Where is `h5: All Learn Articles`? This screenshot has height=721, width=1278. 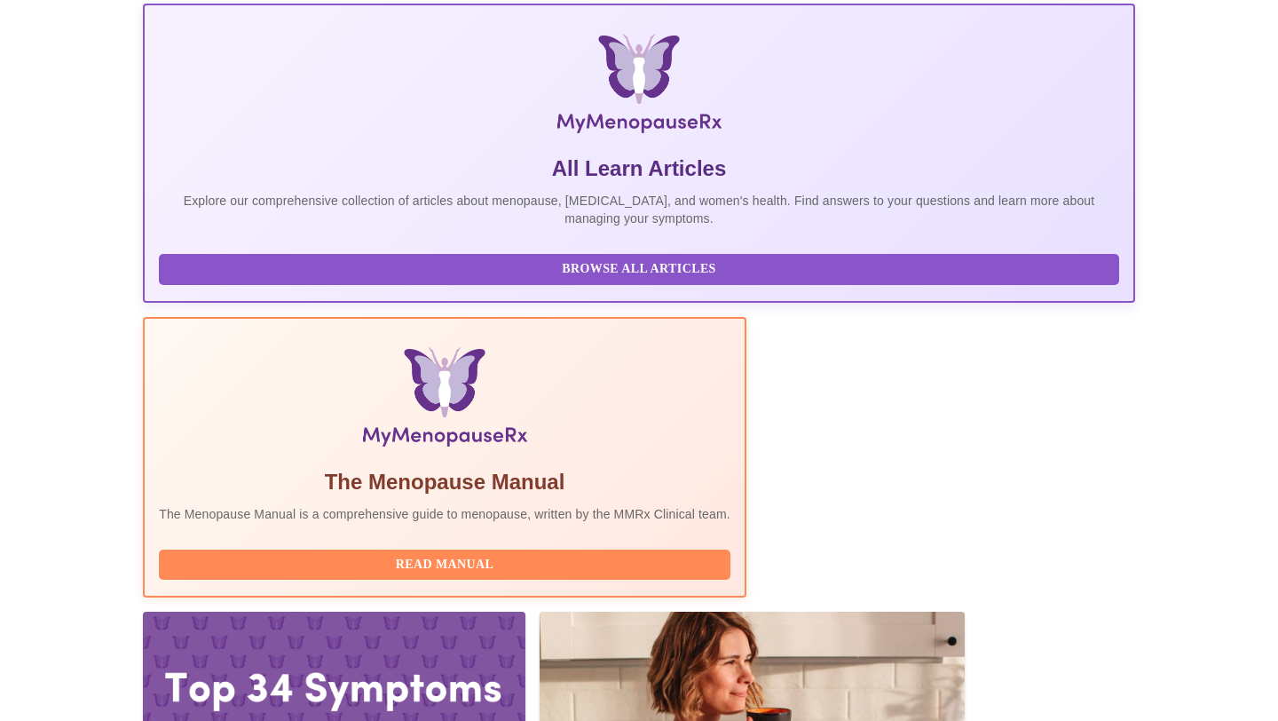 h5: All Learn Articles is located at coordinates (639, 169).